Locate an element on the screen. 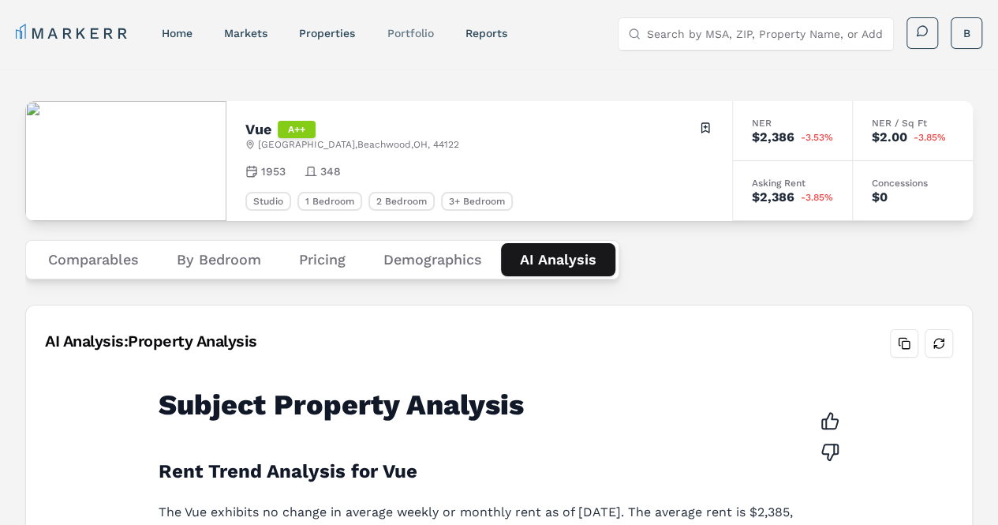 This screenshot has height=525, width=998. button: By Bedroom is located at coordinates (219, 260).